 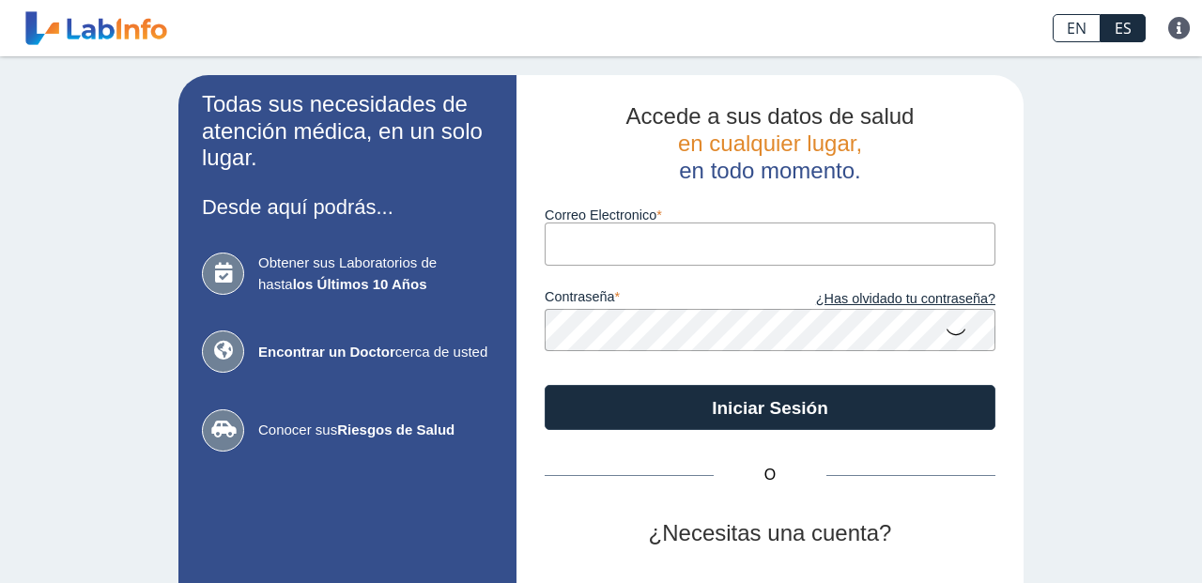 I want to click on span: O, so click(x=770, y=475).